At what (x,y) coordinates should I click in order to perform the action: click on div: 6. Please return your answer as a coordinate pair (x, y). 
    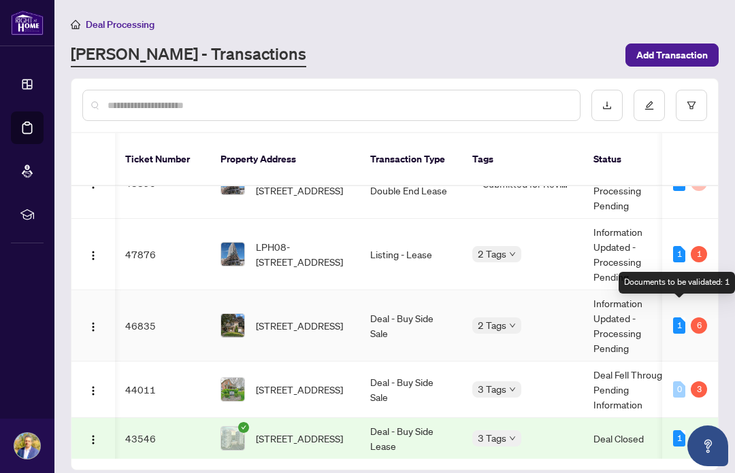
    Looking at the image, I should click on (699, 326).